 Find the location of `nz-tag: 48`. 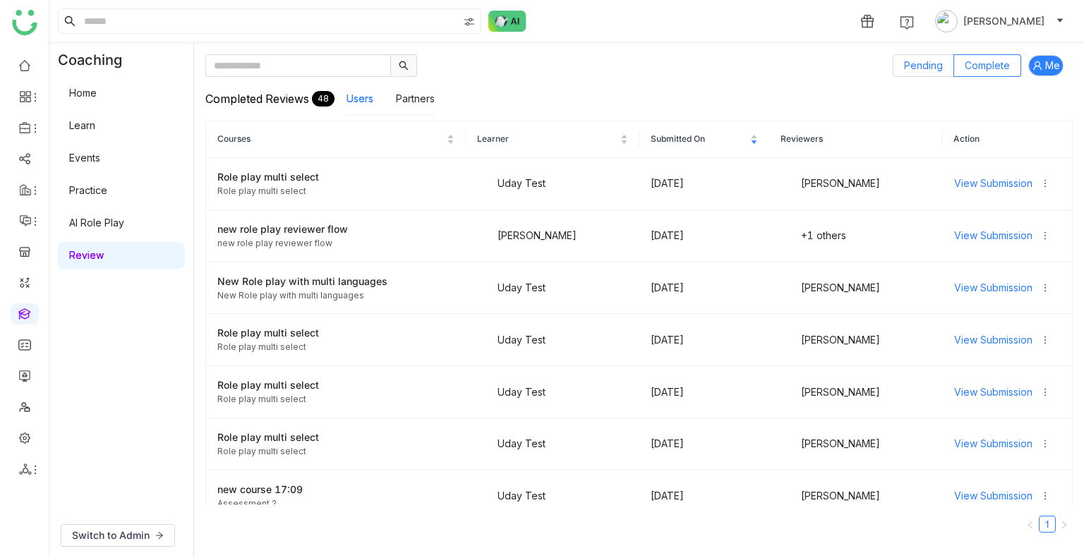

nz-tag: 48 is located at coordinates (323, 99).